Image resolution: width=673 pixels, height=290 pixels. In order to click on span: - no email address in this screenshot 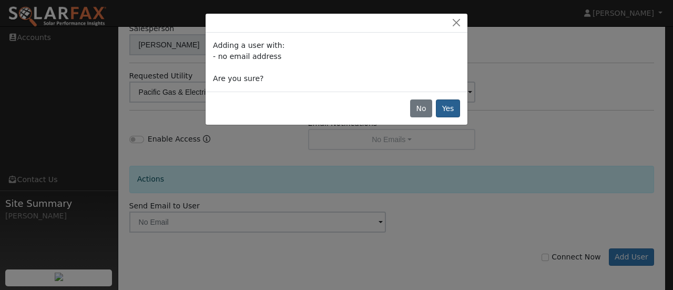, I will do `click(247, 56)`.